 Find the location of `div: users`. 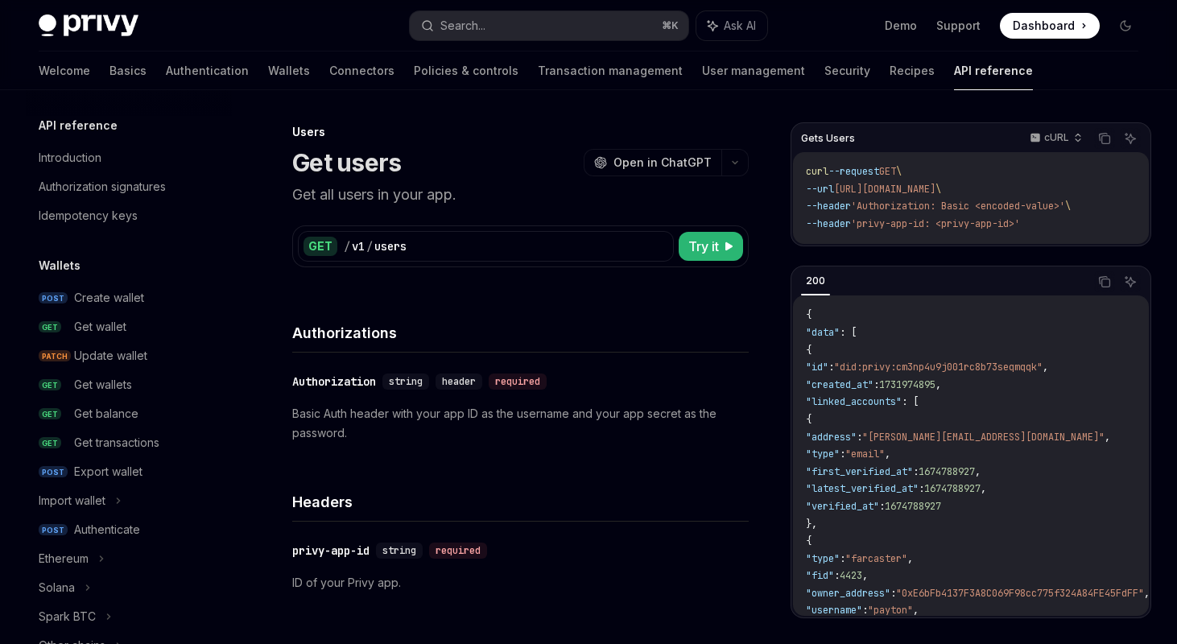

div: users is located at coordinates (391, 246).